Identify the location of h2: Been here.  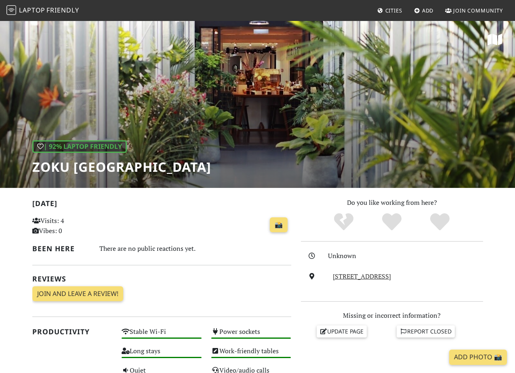
(61, 249).